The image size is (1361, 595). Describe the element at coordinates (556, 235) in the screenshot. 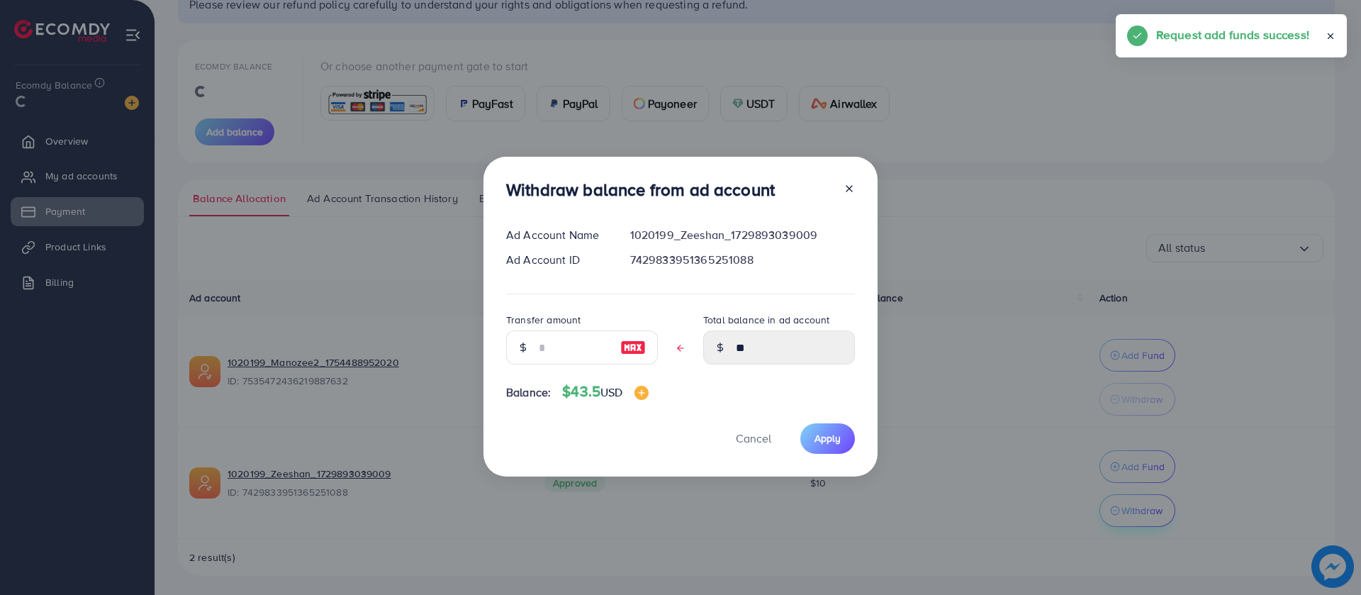

I see `div: Ad Account Name` at that location.